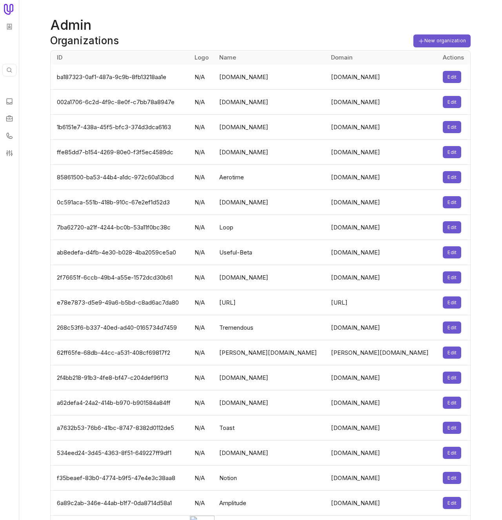 Image resolution: width=502 pixels, height=520 pixels. Describe the element at coordinates (270, 253) in the screenshot. I see `td: Useful-Beta` at that location.